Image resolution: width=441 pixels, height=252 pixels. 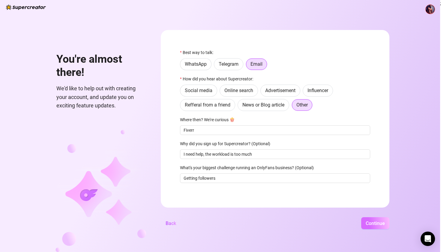 I want to click on span: We'd like to help out with creating your account, and update you on exciting feature updates., so click(x=101, y=97).